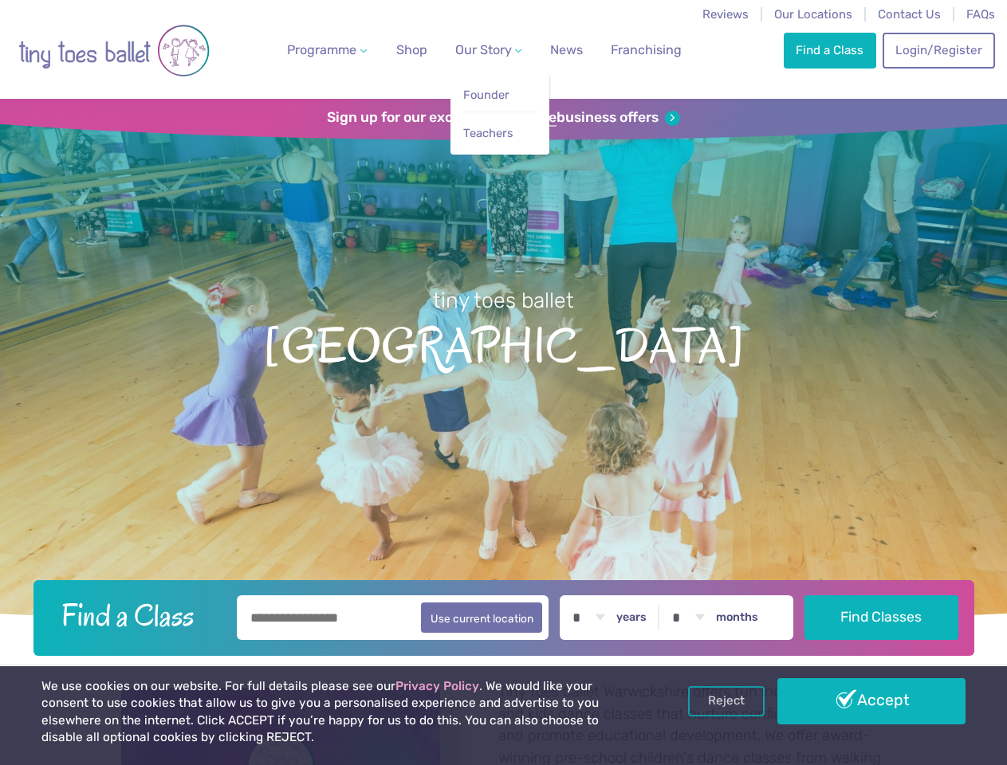  What do you see at coordinates (486, 95) in the screenshot?
I see `span: Founder` at bounding box center [486, 95].